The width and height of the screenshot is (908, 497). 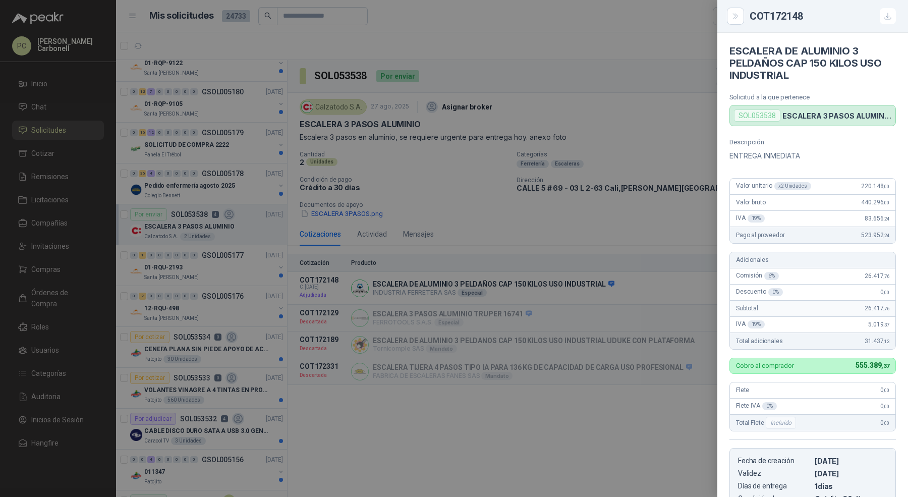 What do you see at coordinates (774, 460) in the screenshot?
I see `p: Fecha de creación` at bounding box center [774, 460].